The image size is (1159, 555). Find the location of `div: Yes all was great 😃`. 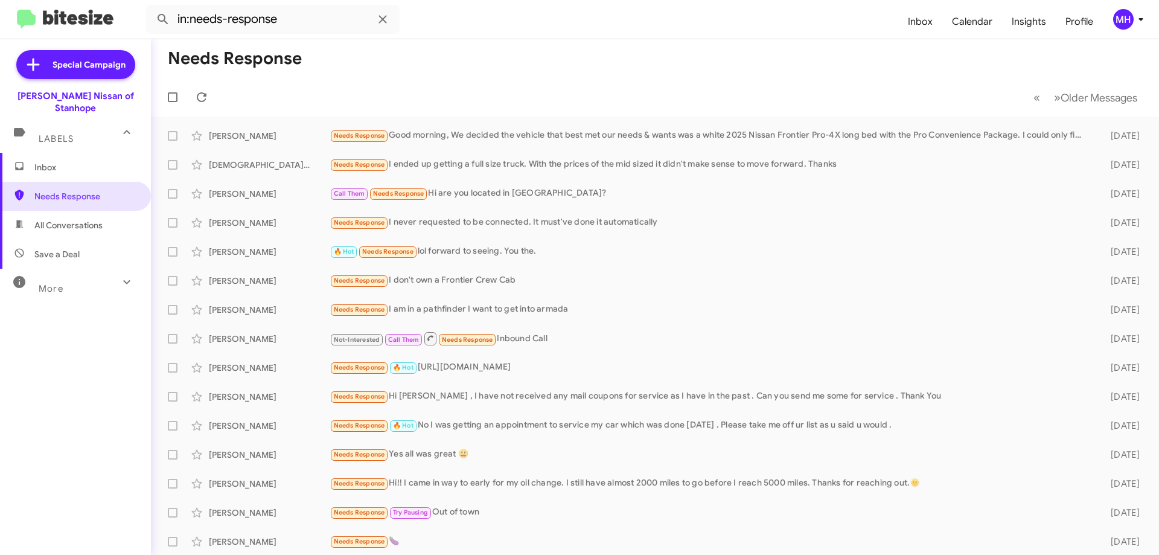

div: Yes all was great 😃 is located at coordinates (711, 454).